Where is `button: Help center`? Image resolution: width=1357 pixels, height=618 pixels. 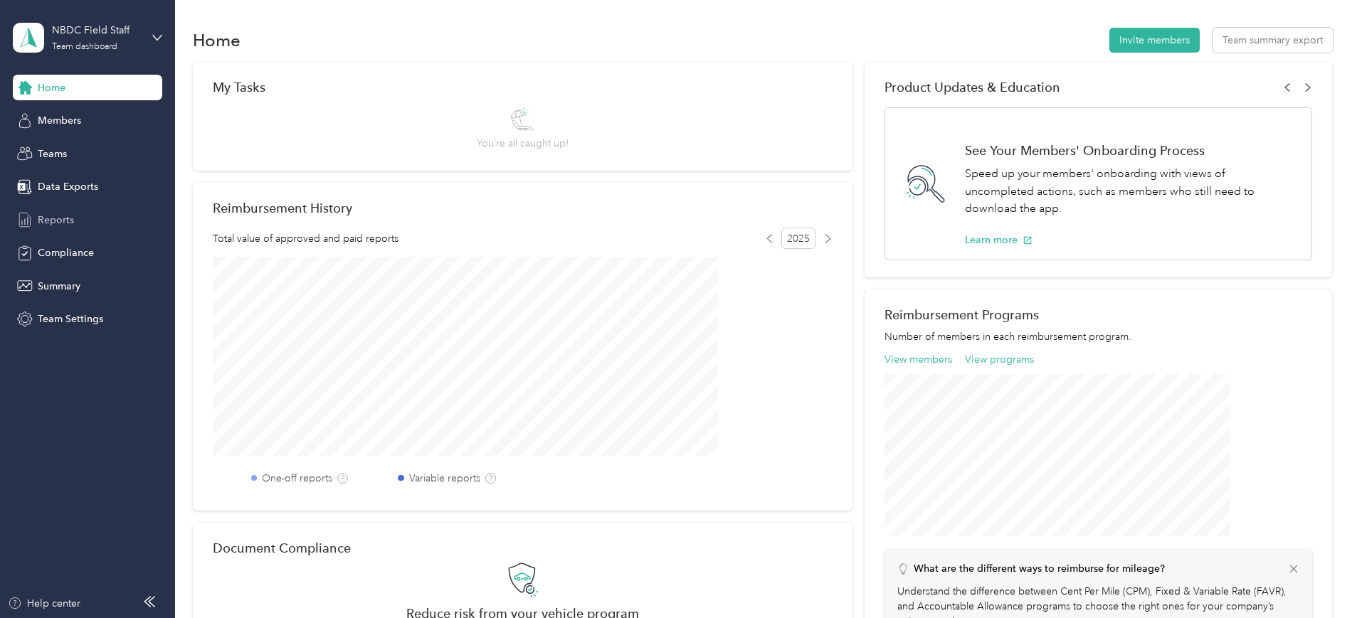 button: Help center is located at coordinates (44, 603).